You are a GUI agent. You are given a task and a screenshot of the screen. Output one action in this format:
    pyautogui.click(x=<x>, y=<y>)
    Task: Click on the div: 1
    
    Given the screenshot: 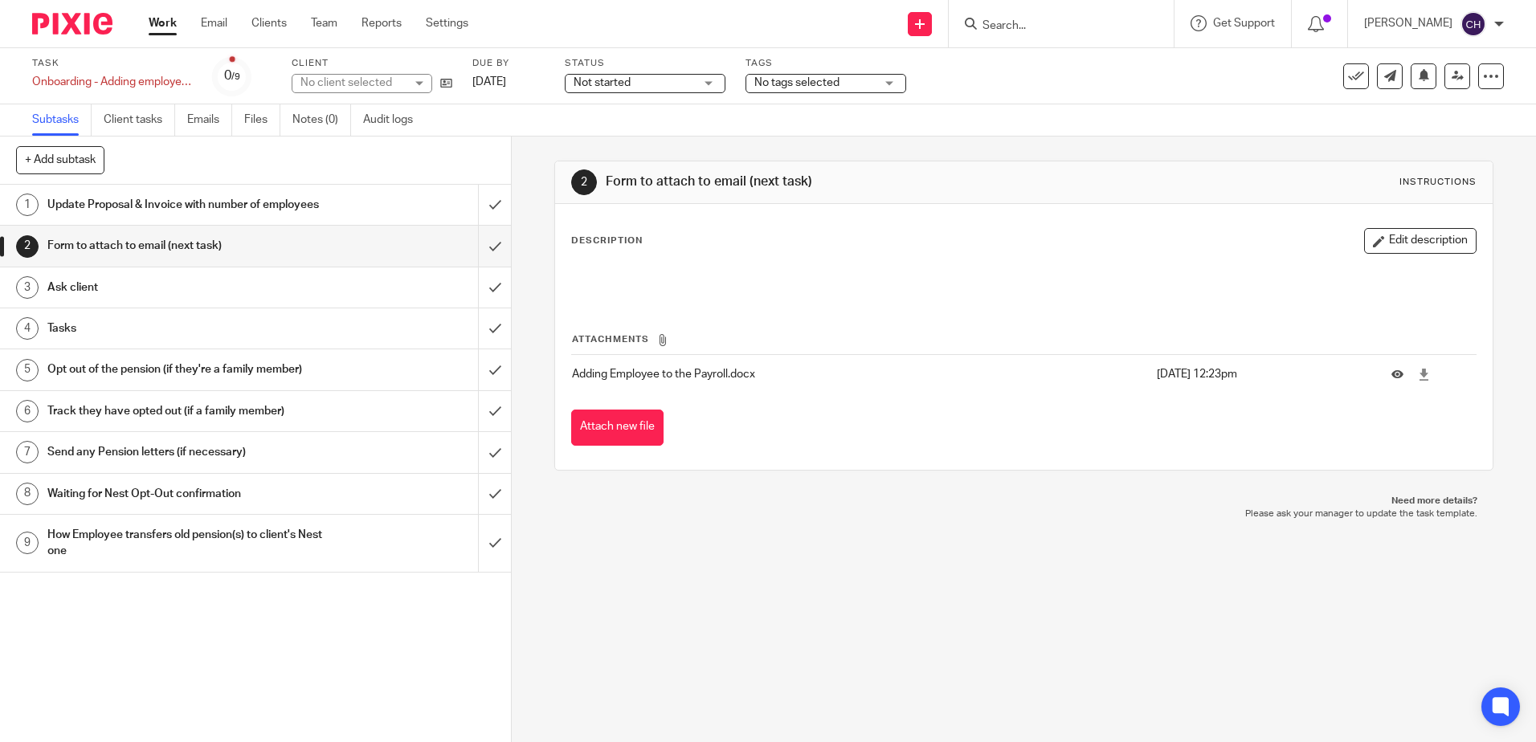 What is the action you would take?
    pyautogui.click(x=27, y=205)
    